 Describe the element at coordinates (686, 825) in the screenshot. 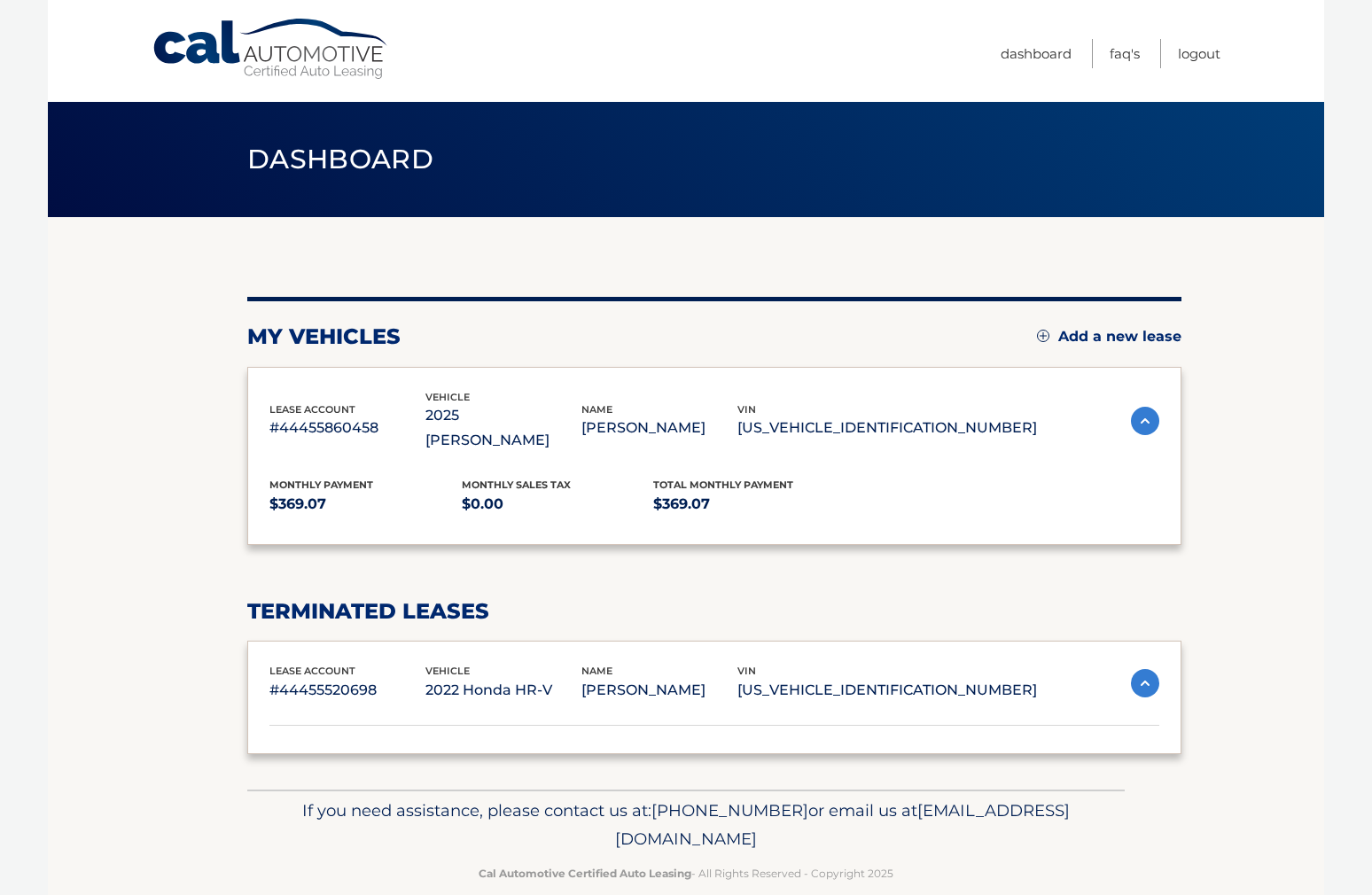

I see `p: If you need assistance, please contact us at: or email us at` at that location.